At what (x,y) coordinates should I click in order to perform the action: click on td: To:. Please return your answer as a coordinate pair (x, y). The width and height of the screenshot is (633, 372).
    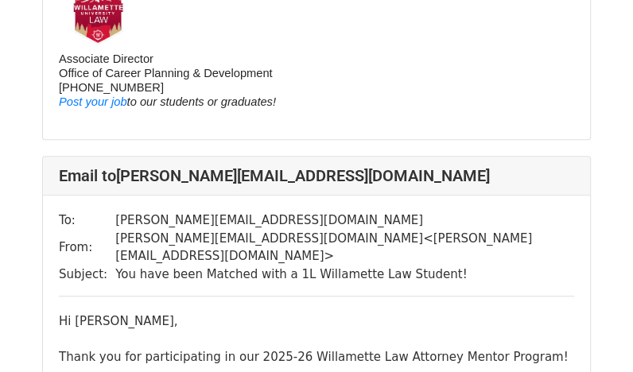
    Looking at the image, I should click on (87, 220).